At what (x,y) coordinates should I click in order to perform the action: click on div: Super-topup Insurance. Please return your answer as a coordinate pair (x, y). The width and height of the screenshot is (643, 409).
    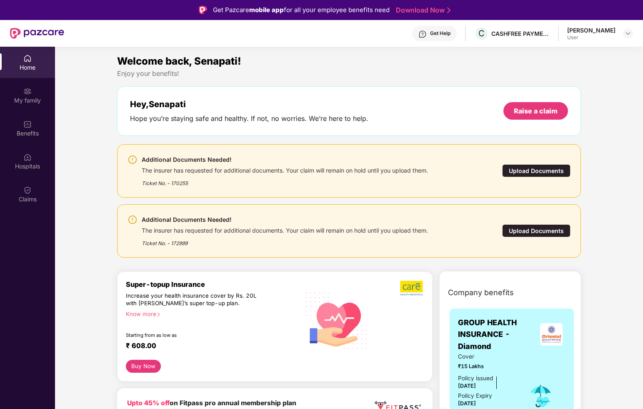
    Looking at the image, I should click on (213, 284).